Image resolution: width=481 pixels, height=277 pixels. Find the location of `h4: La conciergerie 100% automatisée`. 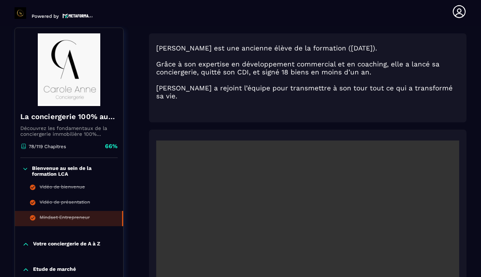

h4: La conciergerie 100% automatisée is located at coordinates (69, 117).